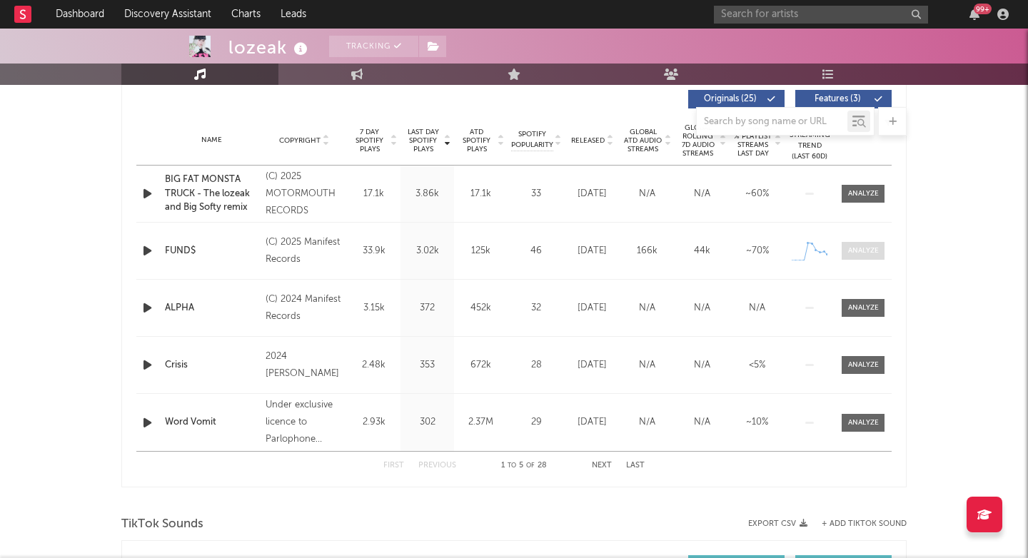 The image size is (1028, 558). Describe the element at coordinates (481, 251) in the screenshot. I see `div: 125k` at that location.